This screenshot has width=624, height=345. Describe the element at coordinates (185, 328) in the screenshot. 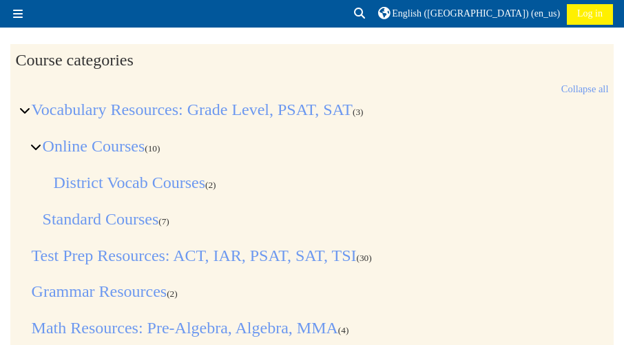

I see `a: Math Resources: Pre-Algebra, Algebra, MMA` at that location.